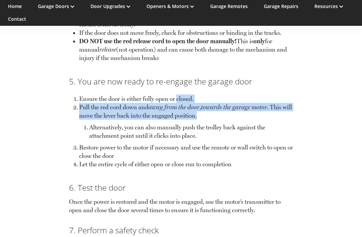 Image resolution: width=362 pixels, height=237 pixels. What do you see at coordinates (170, 6) in the screenshot?
I see `a: Openers & Motors` at bounding box center [170, 6].